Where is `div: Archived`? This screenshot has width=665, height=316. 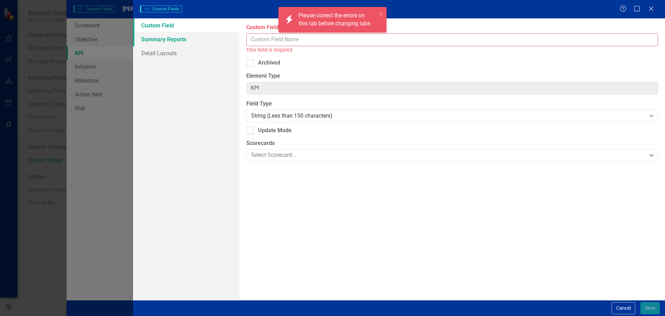
div: Archived is located at coordinates (269, 63).